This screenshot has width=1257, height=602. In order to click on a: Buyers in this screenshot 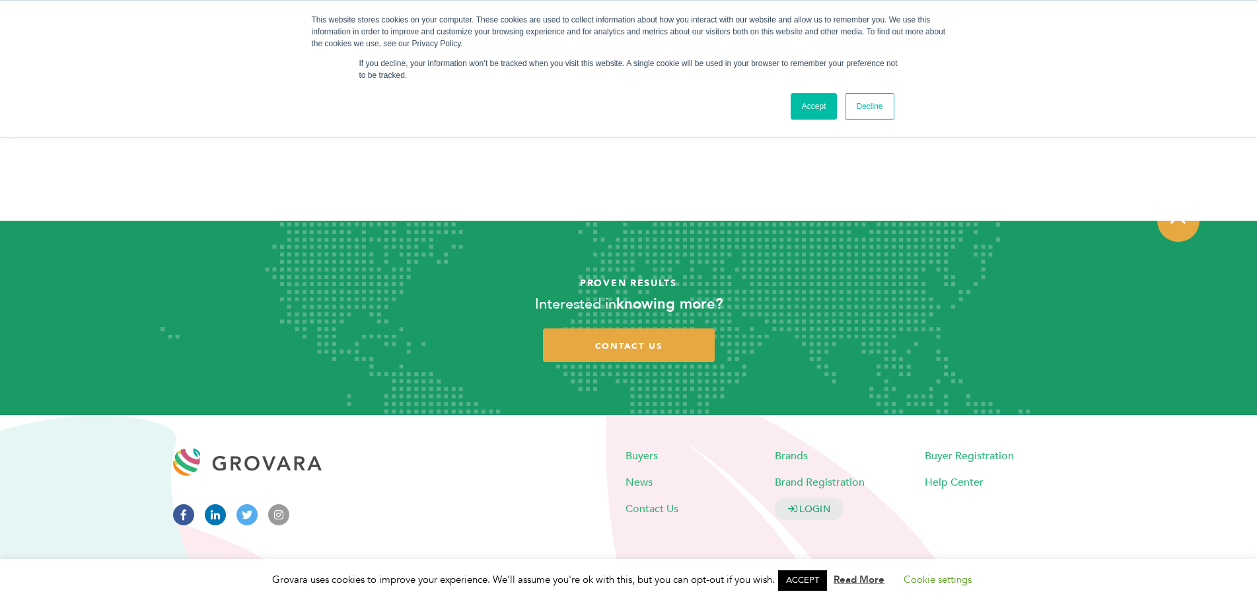, I will do `click(641, 455)`.